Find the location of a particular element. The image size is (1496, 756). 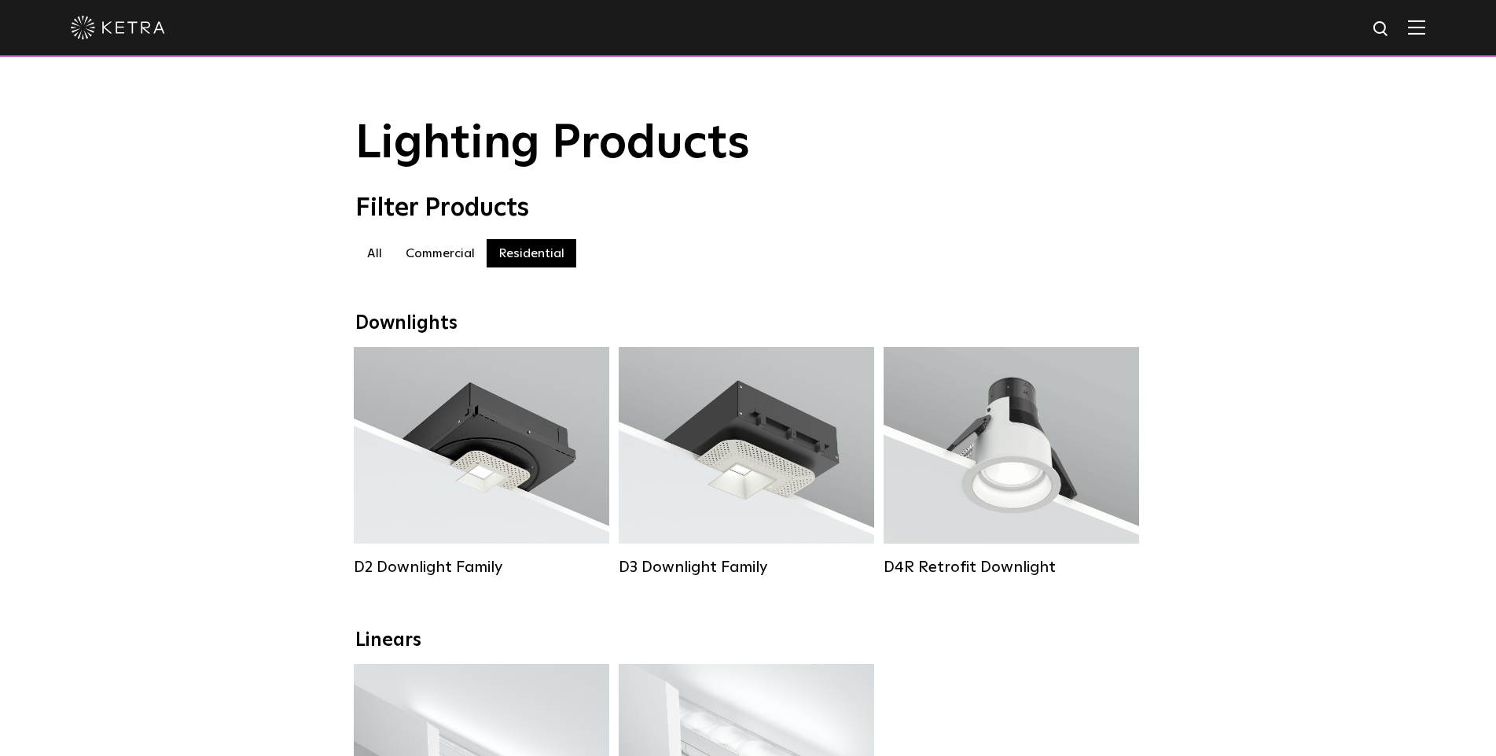

div: Downlights is located at coordinates (748, 323).